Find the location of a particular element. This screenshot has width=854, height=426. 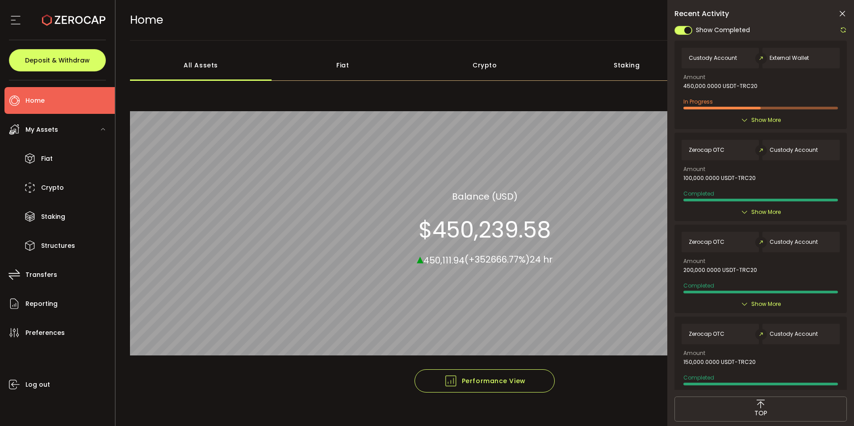

span: (+352666.77%) is located at coordinates (497, 259).